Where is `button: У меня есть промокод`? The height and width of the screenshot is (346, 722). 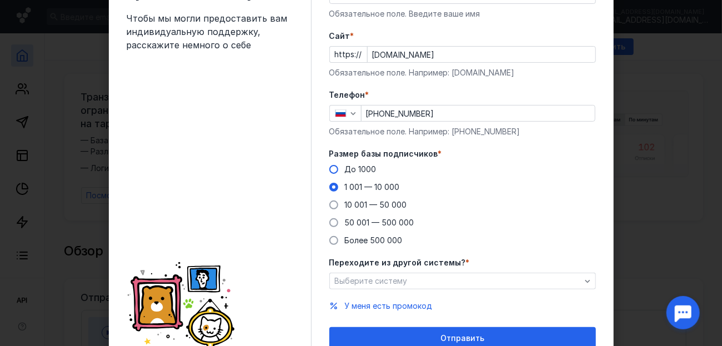 button: У меня есть промокод is located at coordinates (389, 306).